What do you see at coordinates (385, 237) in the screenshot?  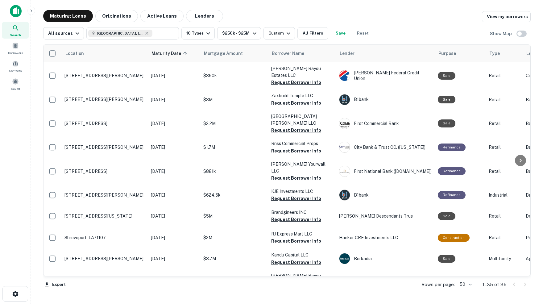 I see `p: Hanker CRE Investments LLC` at bounding box center [385, 237].